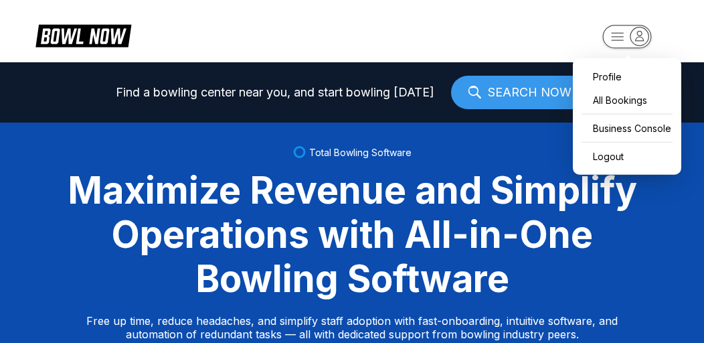 The height and width of the screenshot is (343, 704). What do you see at coordinates (627, 76) in the screenshot?
I see `div: Profile` at bounding box center [627, 76].